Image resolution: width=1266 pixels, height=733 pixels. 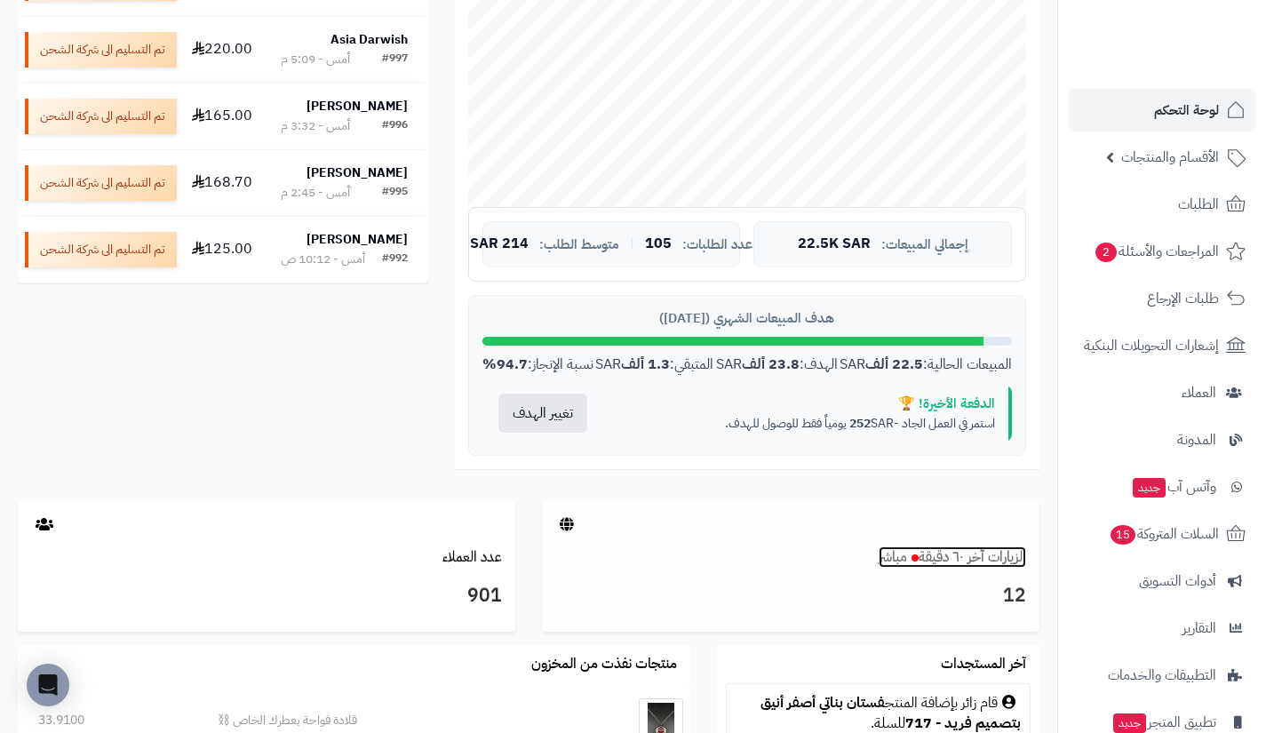 I want to click on div: الهدف: SAR, so click(x=776, y=364).